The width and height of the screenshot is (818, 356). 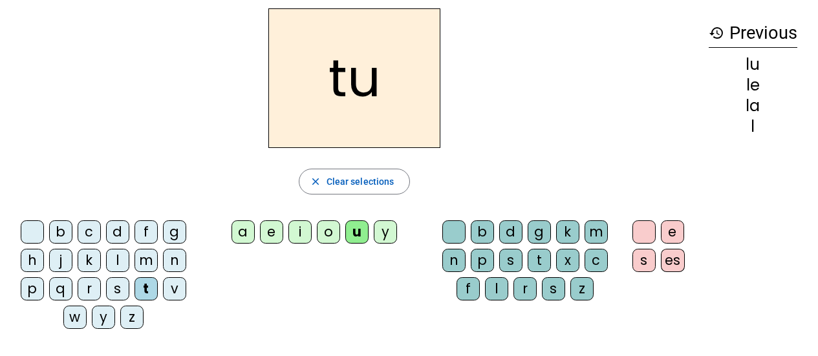 I want to click on h2: tu, so click(x=354, y=78).